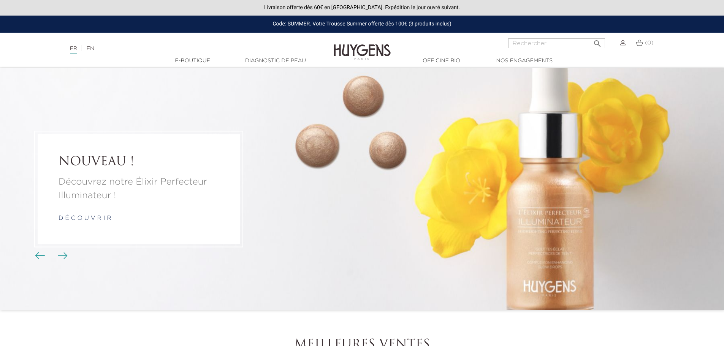 This screenshot has width=724, height=346. Describe the element at coordinates (442, 61) in the screenshot. I see `a: Officine Bio` at that location.